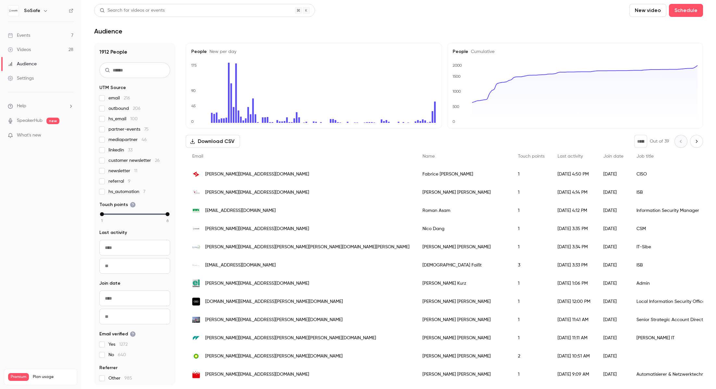  What do you see at coordinates (102, 221) in the screenshot?
I see `span: 1` at bounding box center [102, 221].